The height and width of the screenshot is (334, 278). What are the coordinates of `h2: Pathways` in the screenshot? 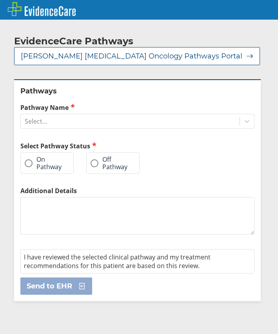 It's located at (137, 91).